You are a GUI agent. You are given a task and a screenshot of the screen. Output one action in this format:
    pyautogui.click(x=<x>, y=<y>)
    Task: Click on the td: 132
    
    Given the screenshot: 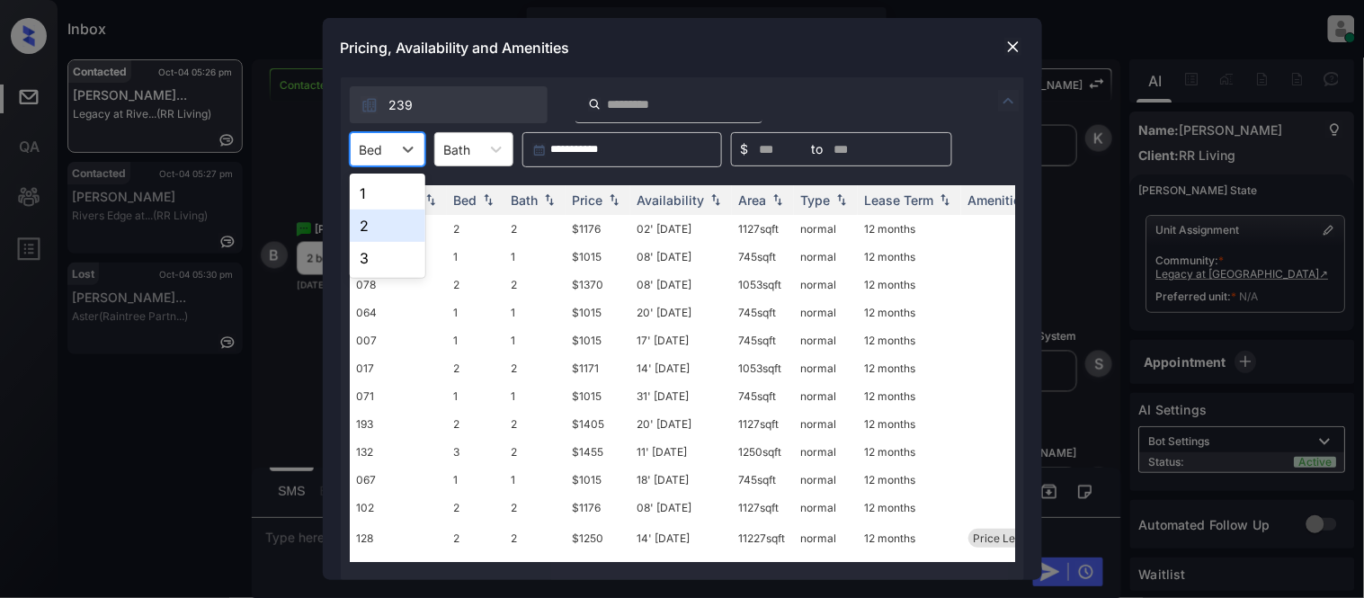 What is the action you would take?
    pyautogui.click(x=398, y=451)
    